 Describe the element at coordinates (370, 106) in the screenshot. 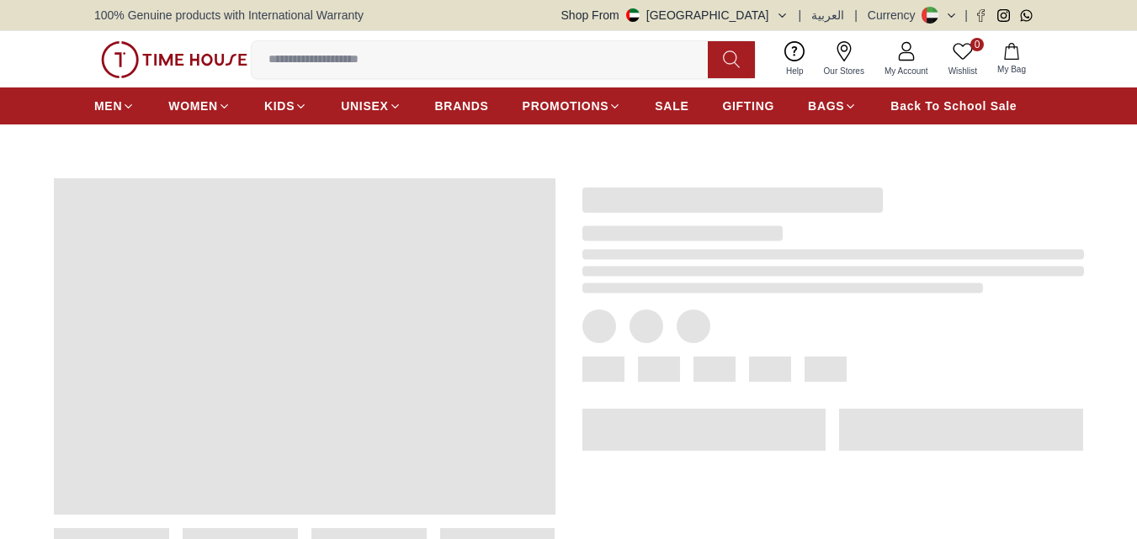

I see `a: UNISEX` at that location.